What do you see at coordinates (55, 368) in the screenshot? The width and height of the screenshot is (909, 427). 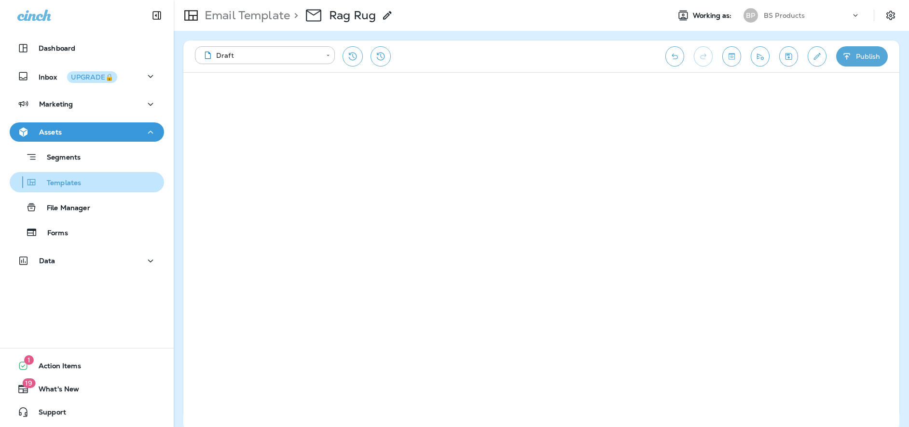 I see `span: Action Items` at bounding box center [55, 368].